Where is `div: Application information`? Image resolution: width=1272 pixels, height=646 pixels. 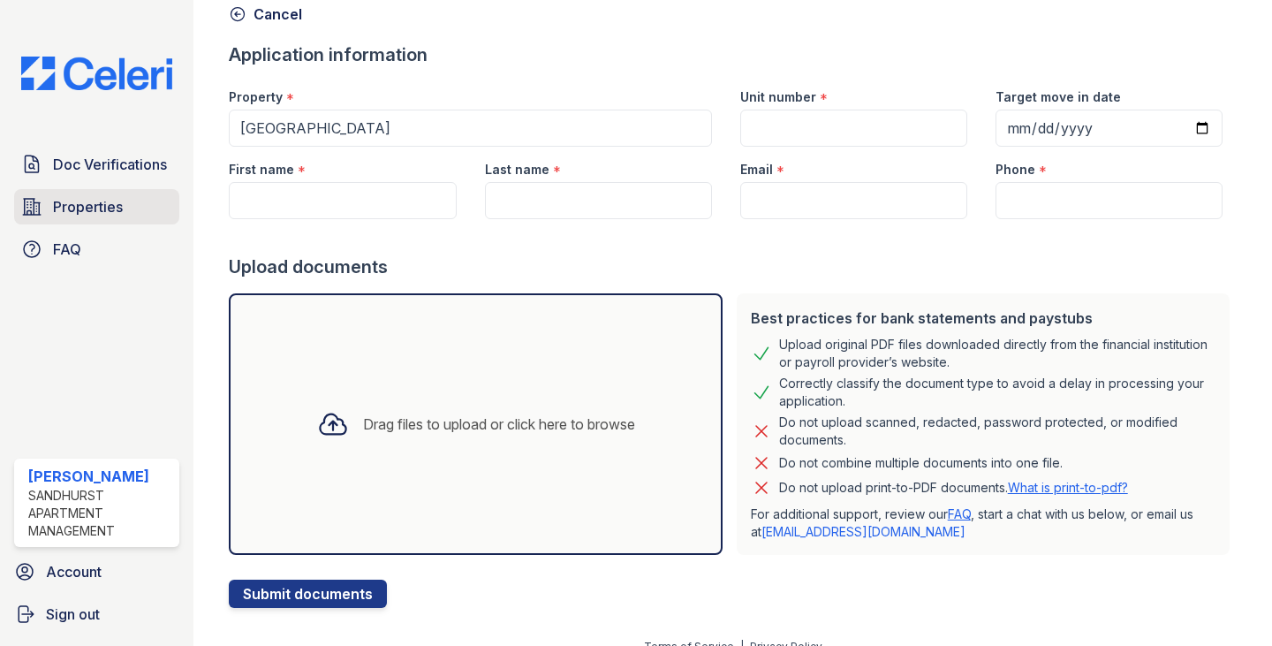 div: Application information is located at coordinates (732, 55).